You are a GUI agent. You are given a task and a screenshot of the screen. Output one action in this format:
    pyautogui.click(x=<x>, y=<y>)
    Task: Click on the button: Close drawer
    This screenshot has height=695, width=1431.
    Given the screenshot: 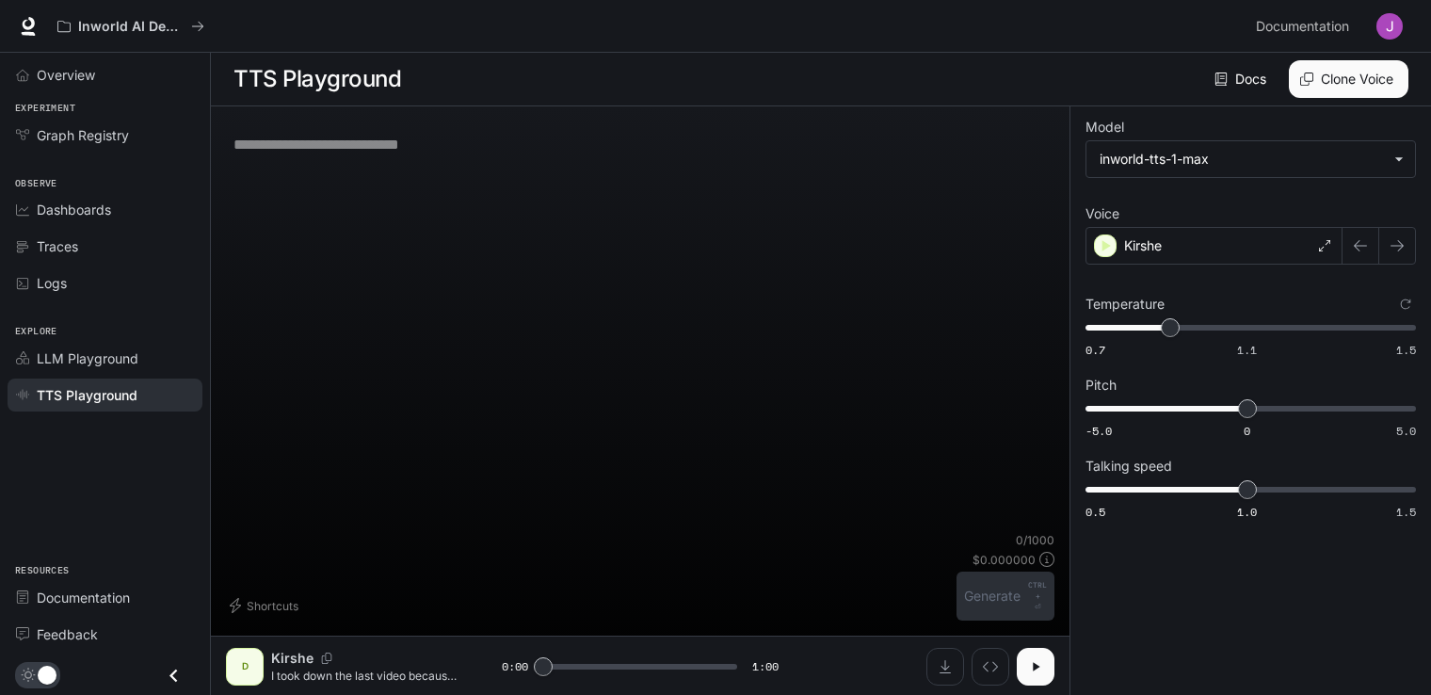 What is the action you would take?
    pyautogui.click(x=173, y=675)
    